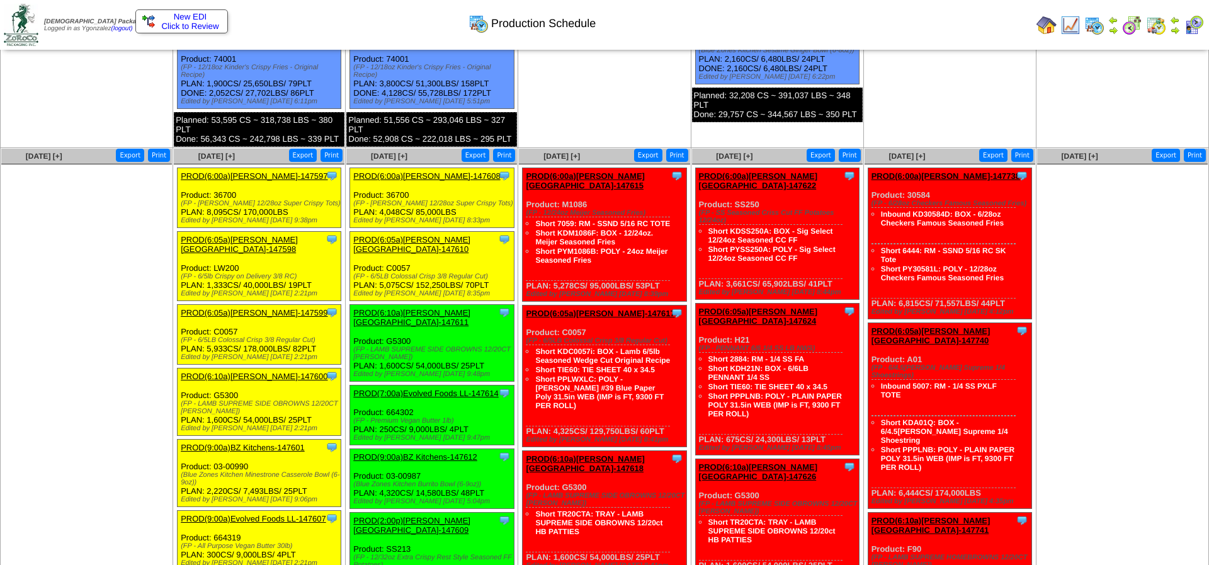  What do you see at coordinates (942, 273) in the screenshot?
I see `a: Short PY30581L: POLY - 12/28oz Checkers Famous Seasoned Fries` at bounding box center [942, 273].